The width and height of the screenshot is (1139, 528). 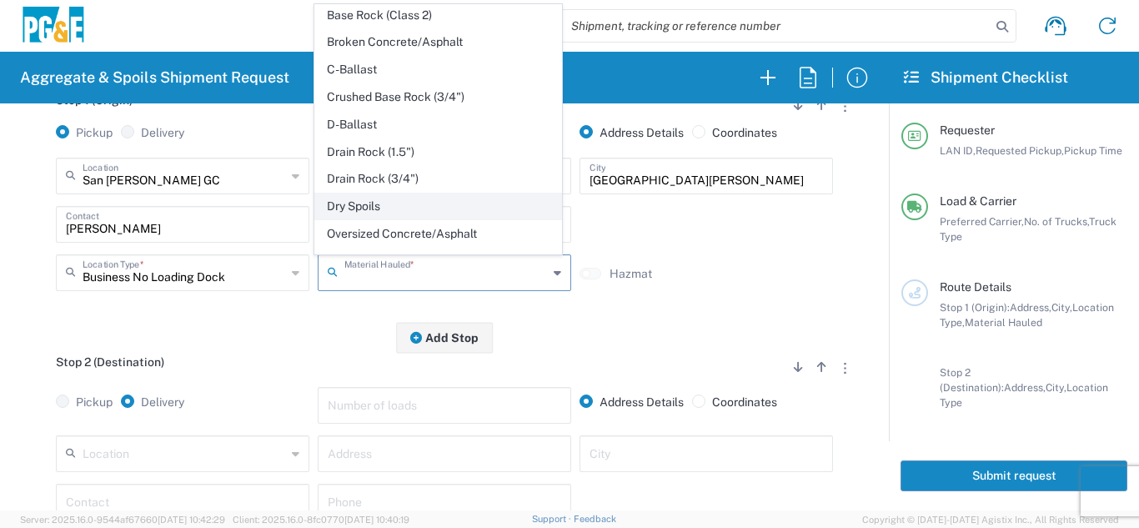 What do you see at coordinates (981, 221) in the screenshot?
I see `span: Preferred Carrier,` at bounding box center [981, 221].